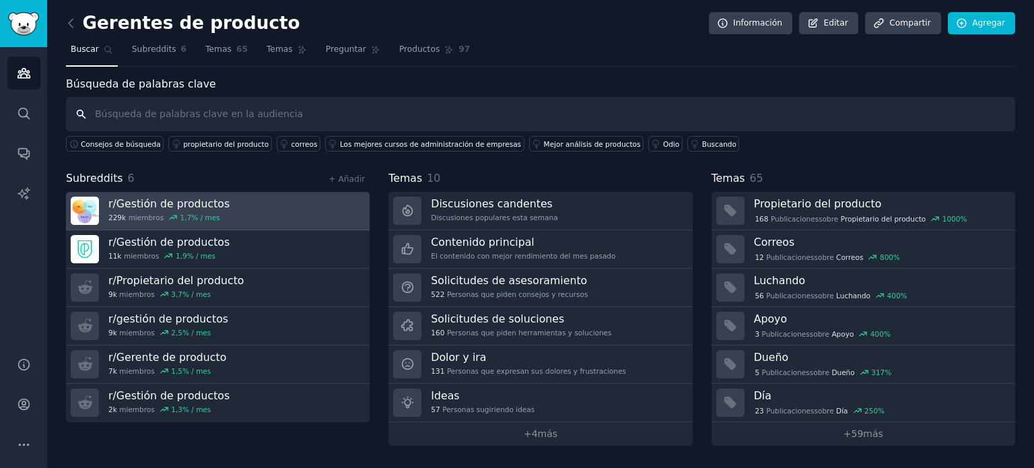 The width and height of the screenshot is (1034, 468). I want to click on a: r/gestión de productos9kmiembros2,5% / mes, so click(218, 326).